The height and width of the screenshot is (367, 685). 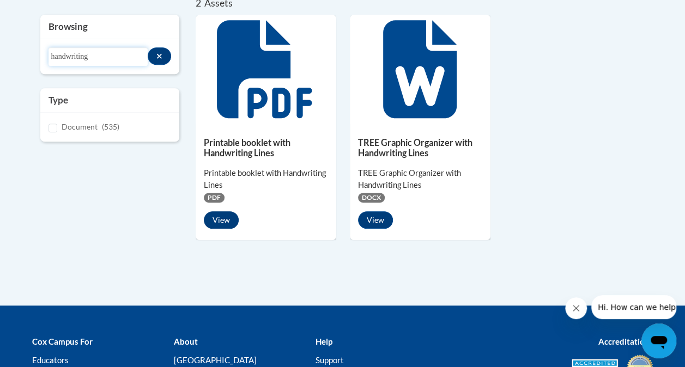 I want to click on div: TREE Graphic Organizer with Handwriting Lines, so click(x=420, y=179).